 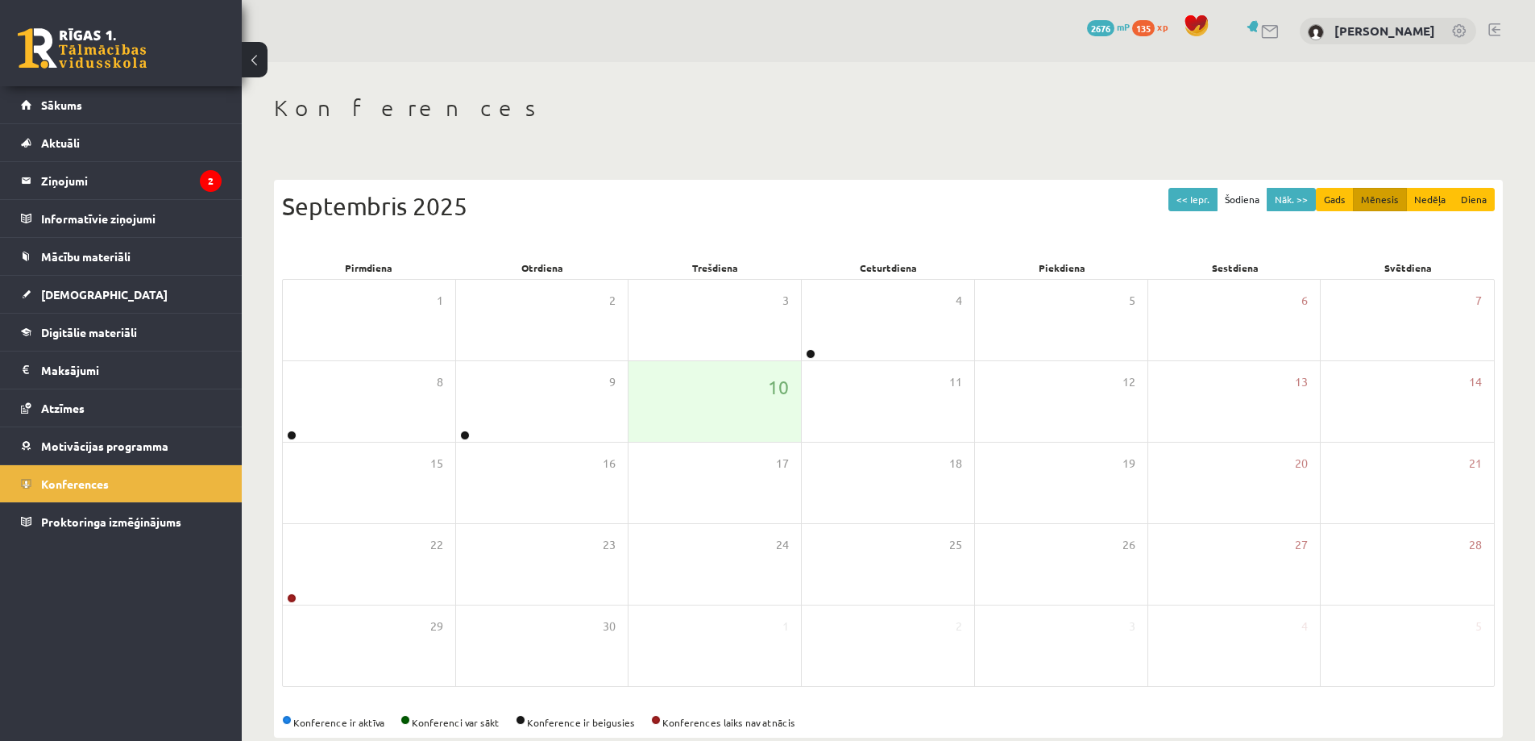 I want to click on div: Piekdiena, so click(x=1061, y=268).